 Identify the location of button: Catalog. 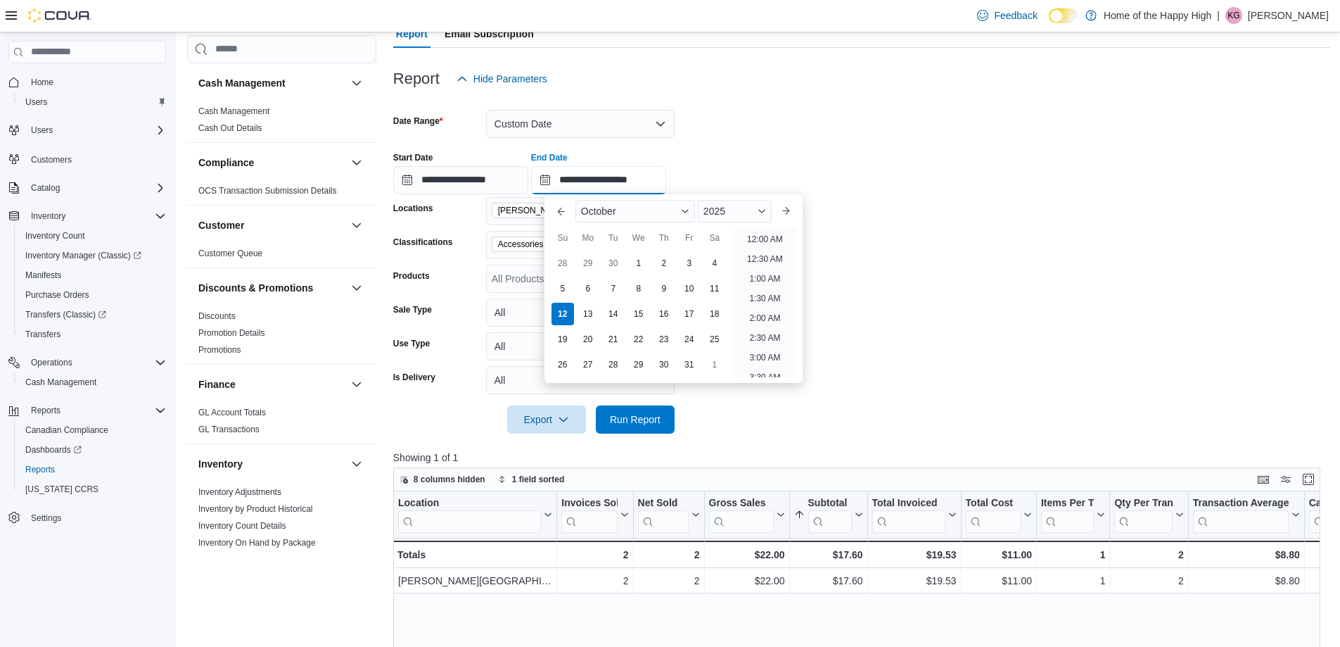
(45, 188).